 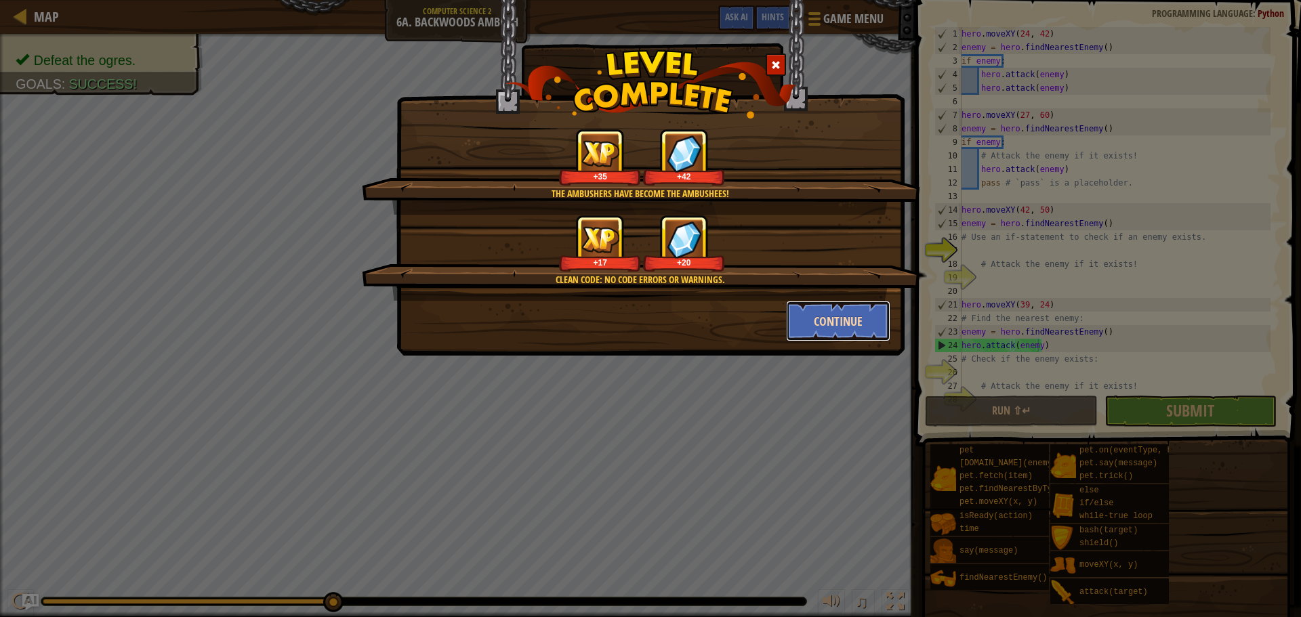 What do you see at coordinates (684, 262) in the screenshot?
I see `div: +20` at bounding box center [684, 262].